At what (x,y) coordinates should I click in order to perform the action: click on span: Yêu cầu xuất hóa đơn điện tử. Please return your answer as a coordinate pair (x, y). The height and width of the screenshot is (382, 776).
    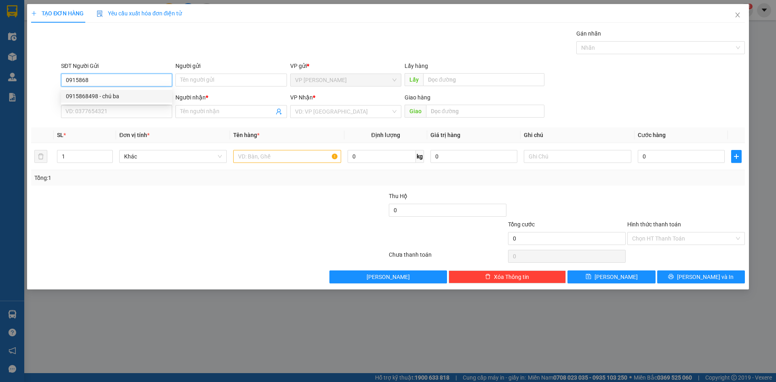
    Looking at the image, I should click on (139, 13).